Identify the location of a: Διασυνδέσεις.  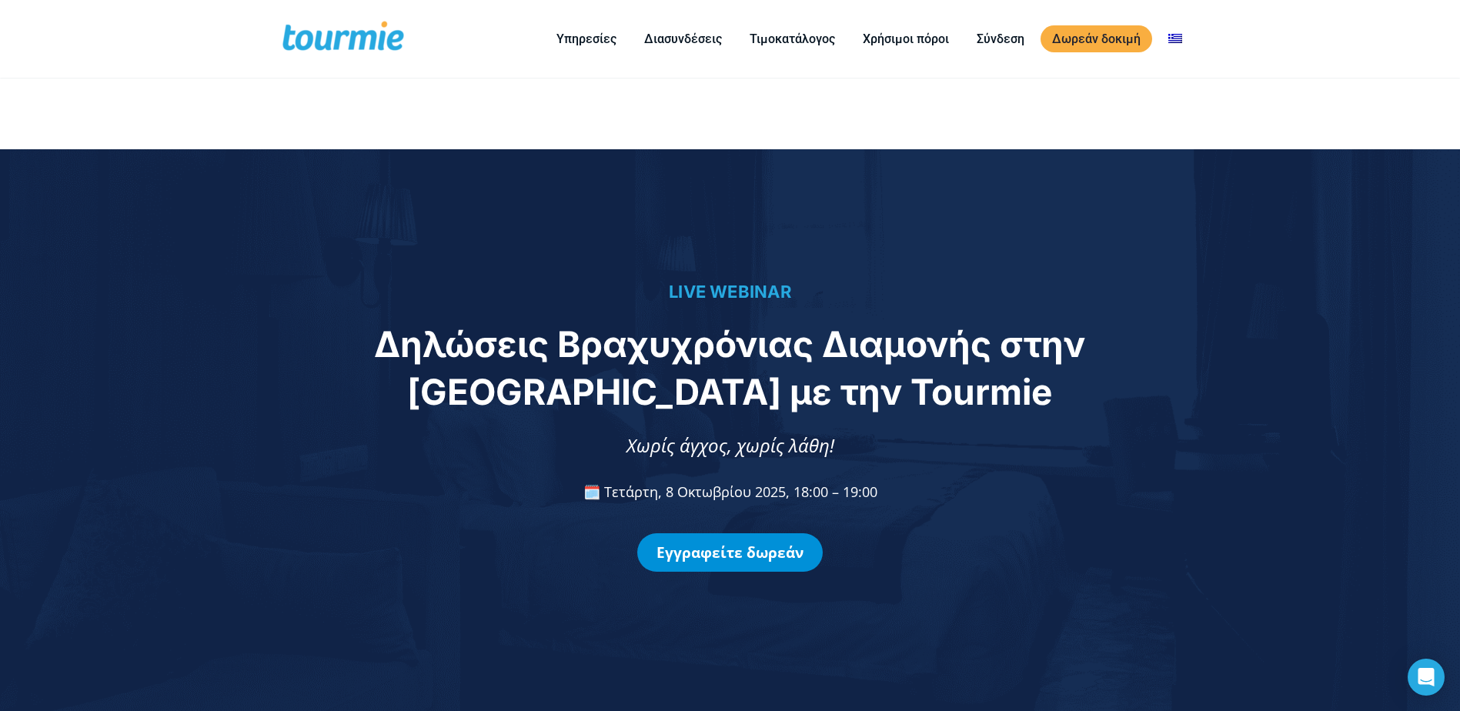
(683, 38).